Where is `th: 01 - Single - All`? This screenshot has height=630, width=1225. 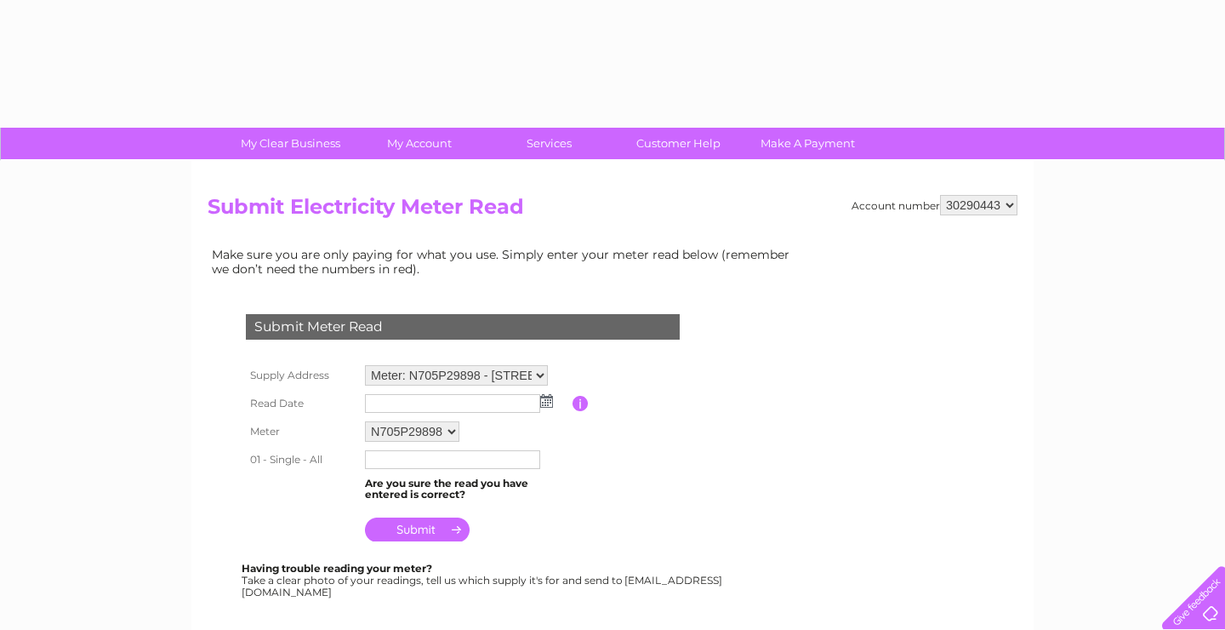
th: 01 - Single - All is located at coordinates (301, 459).